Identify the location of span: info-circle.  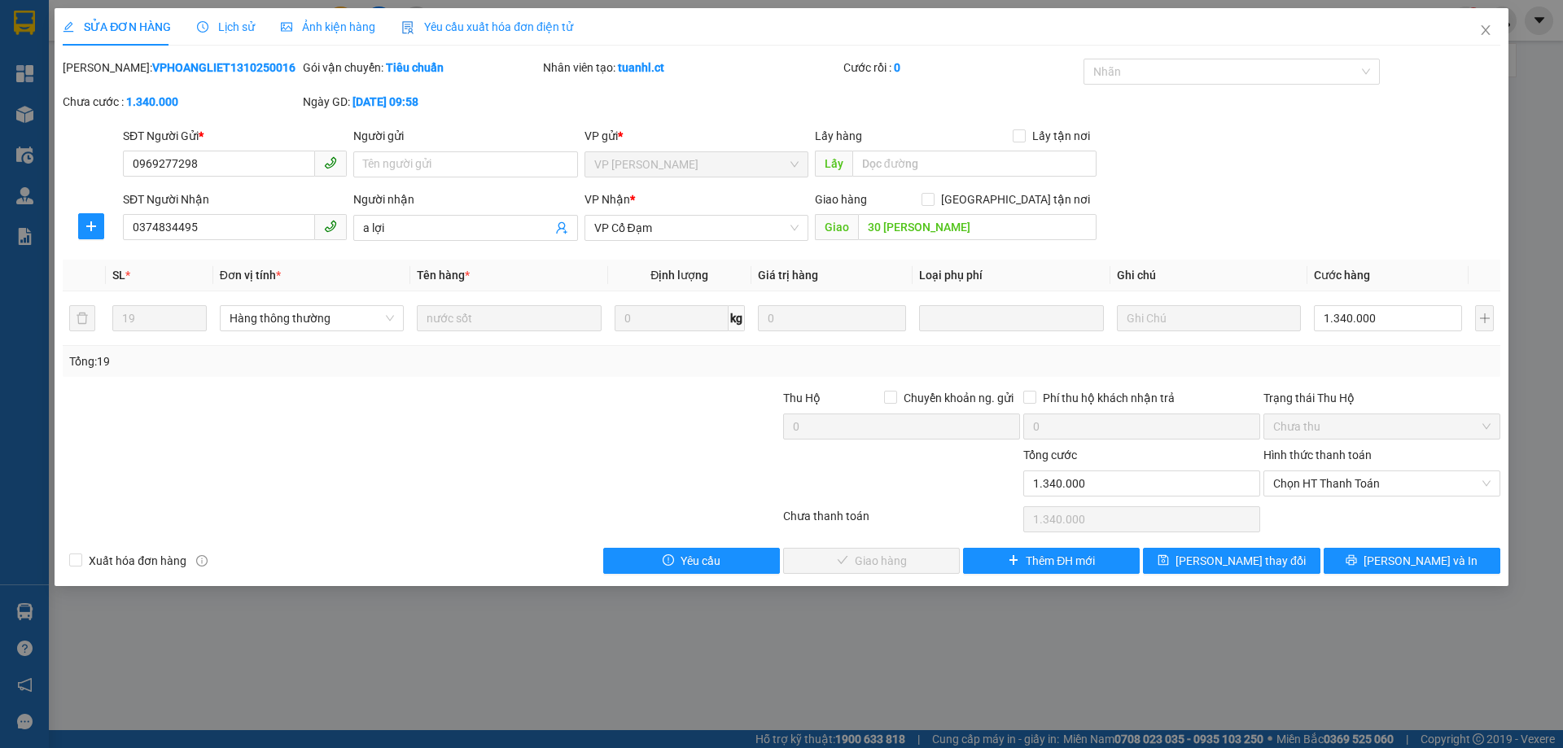
(202, 561).